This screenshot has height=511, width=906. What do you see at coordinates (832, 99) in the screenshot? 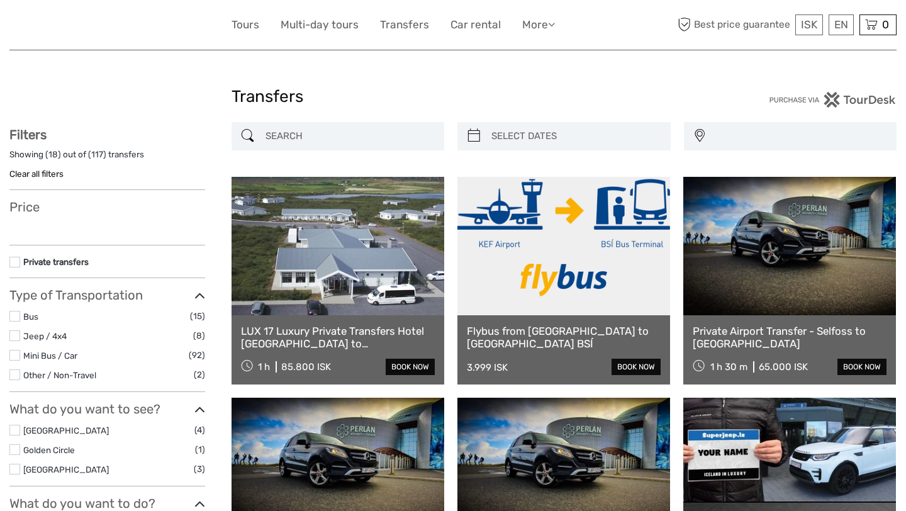
I see `img: PurchaseViaTourDesk.png` at bounding box center [832, 99].